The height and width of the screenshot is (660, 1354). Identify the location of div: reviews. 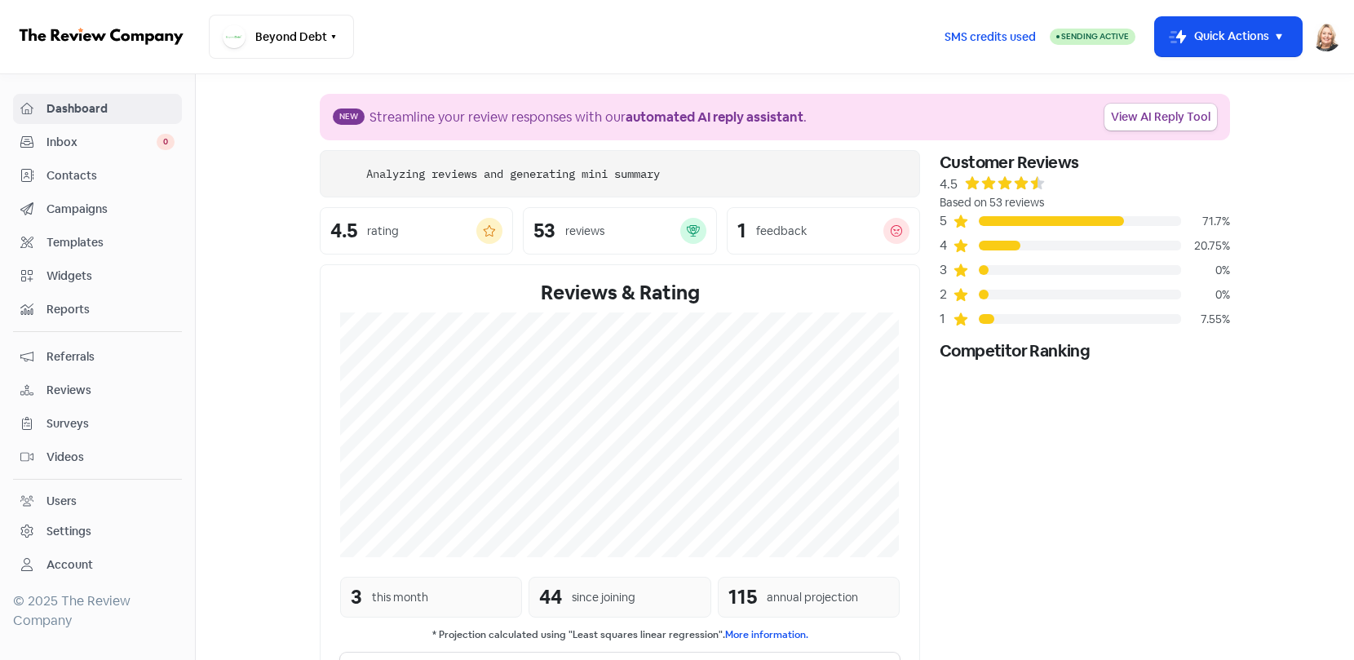
(585, 231).